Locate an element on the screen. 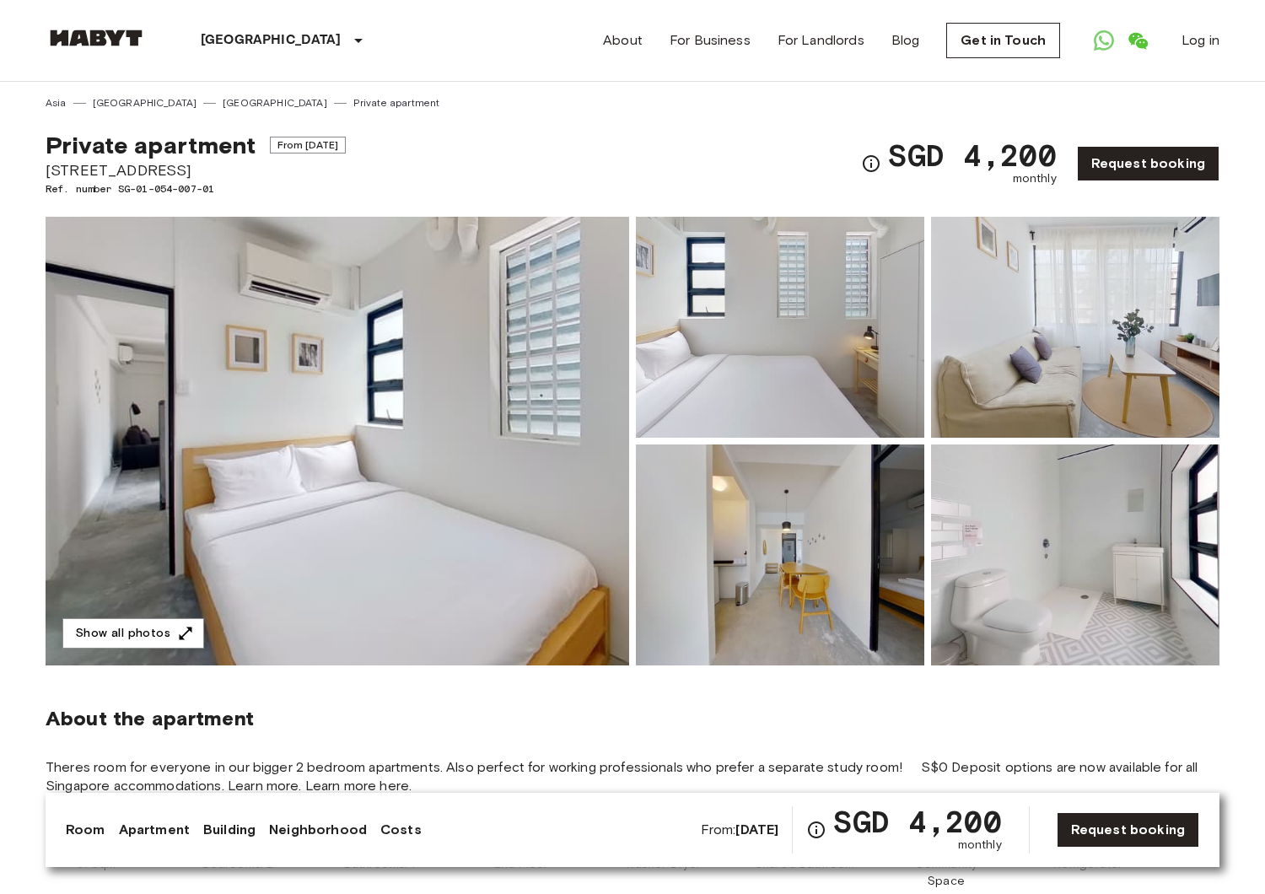  a: Room is located at coordinates (85, 830).